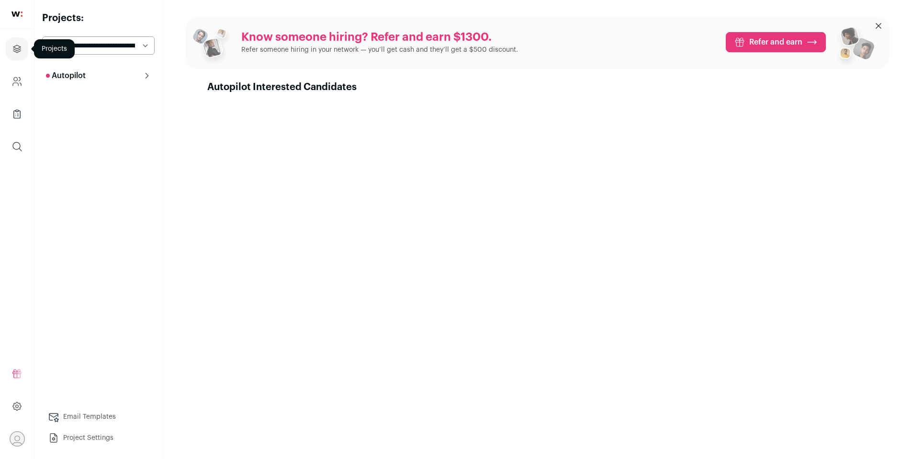 Image resolution: width=912 pixels, height=459 pixels. I want to click on div: Projects, so click(54, 49).